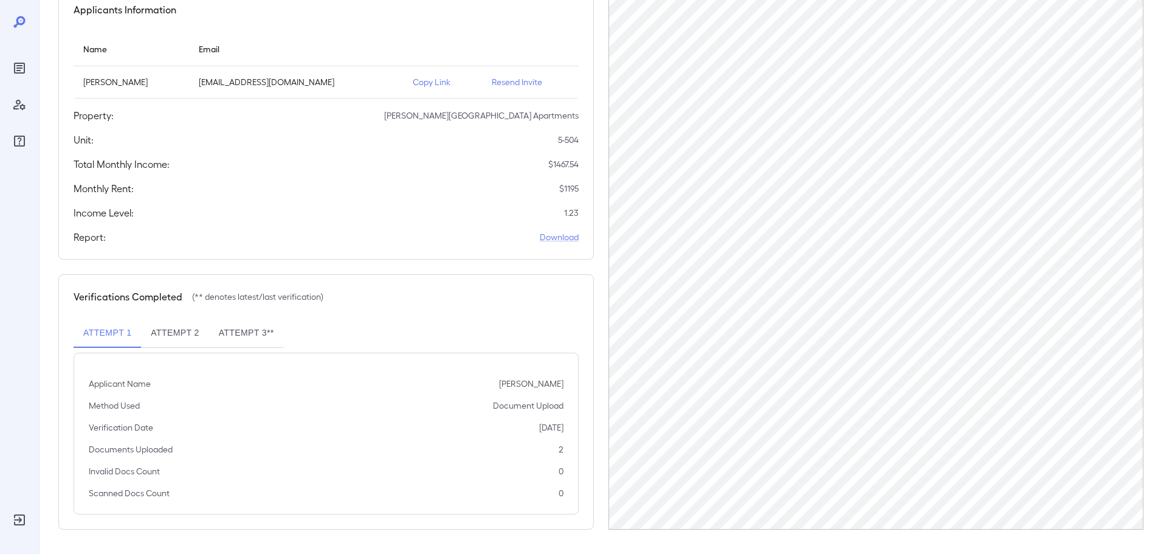 This screenshot has height=554, width=1158. What do you see at coordinates (89, 237) in the screenshot?
I see `h5: Report:` at bounding box center [89, 237].